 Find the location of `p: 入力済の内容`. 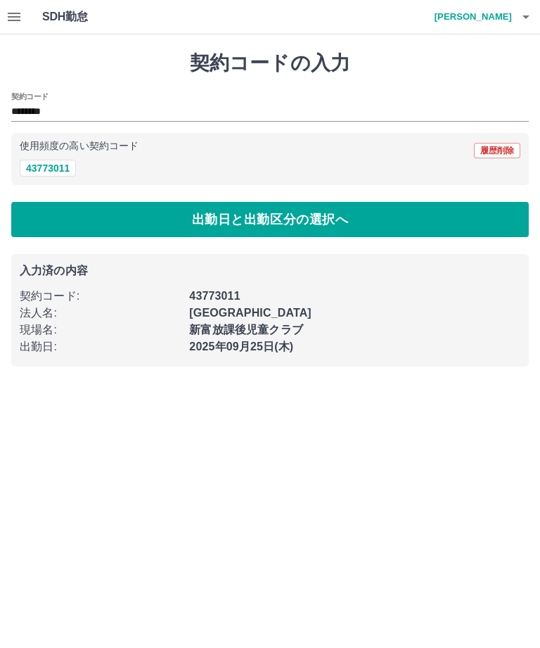

p: 入力済の内容 is located at coordinates (270, 271).